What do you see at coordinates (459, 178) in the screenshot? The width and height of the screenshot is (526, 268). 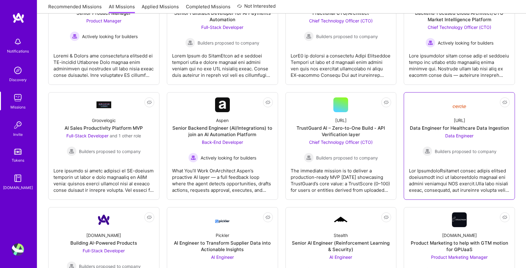 I see `div: Lor IpsumdoloRsitamet consec adipis elitsed doeiusmodt inci ut laboreetdolo magnaal eni admini ve...` at bounding box center [459, 178].